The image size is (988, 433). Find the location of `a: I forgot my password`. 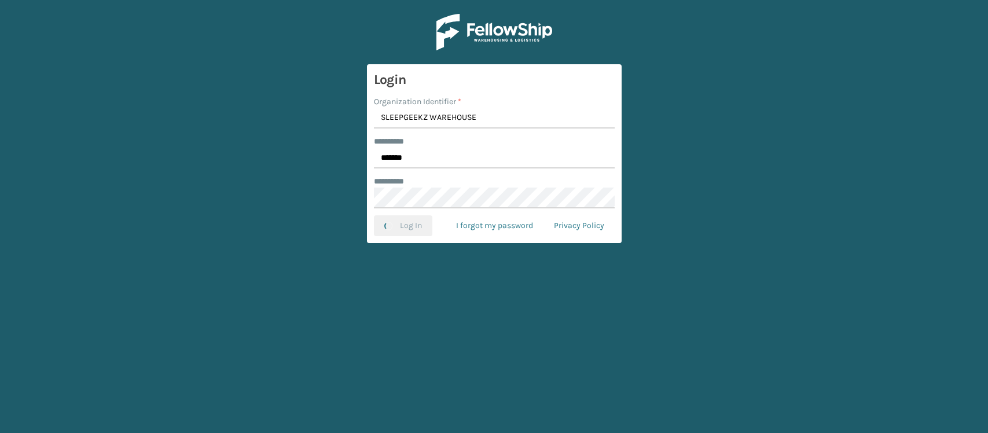

a: I forgot my password is located at coordinates (494, 226).